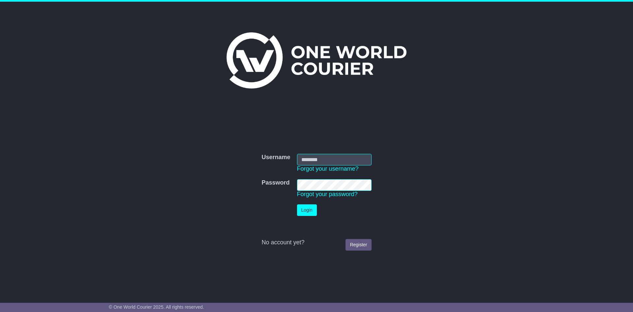  I want to click on button: Login, so click(307, 210).